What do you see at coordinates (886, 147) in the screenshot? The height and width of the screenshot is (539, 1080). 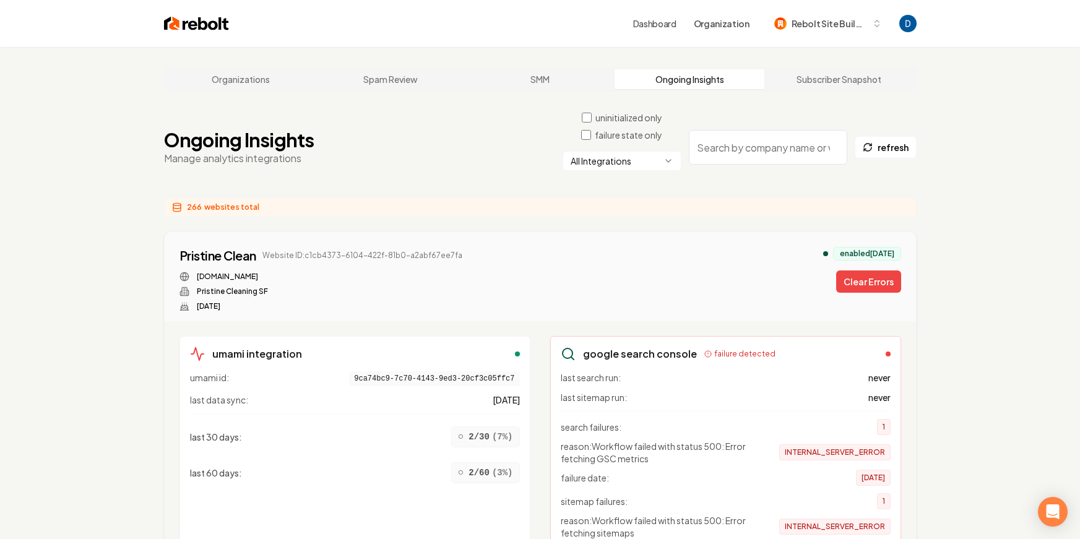 I see `button: refresh` at bounding box center [886, 147].